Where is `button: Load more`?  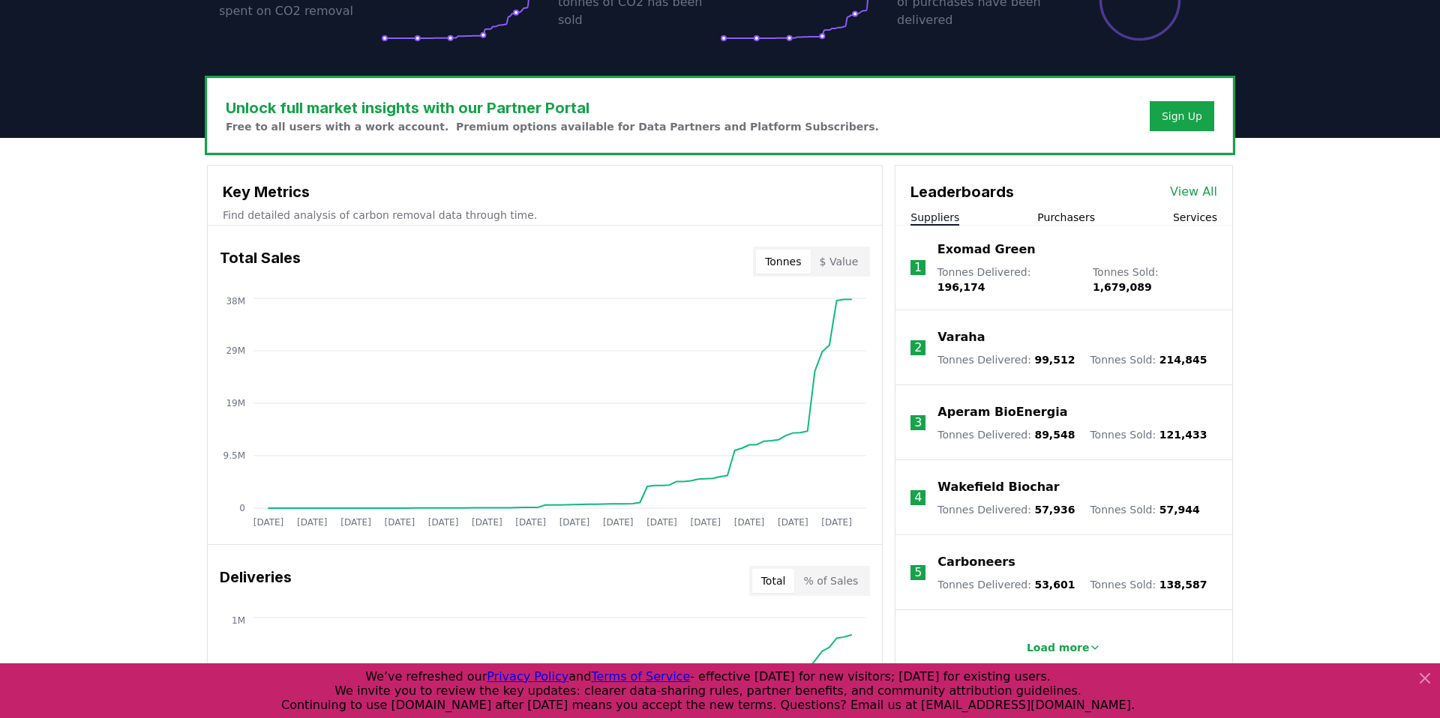 button: Load more is located at coordinates (1064, 648).